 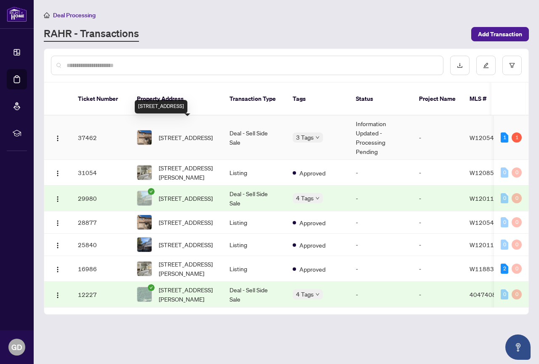 What do you see at coordinates (486, 65) in the screenshot?
I see `button: edit` at bounding box center [486, 65].